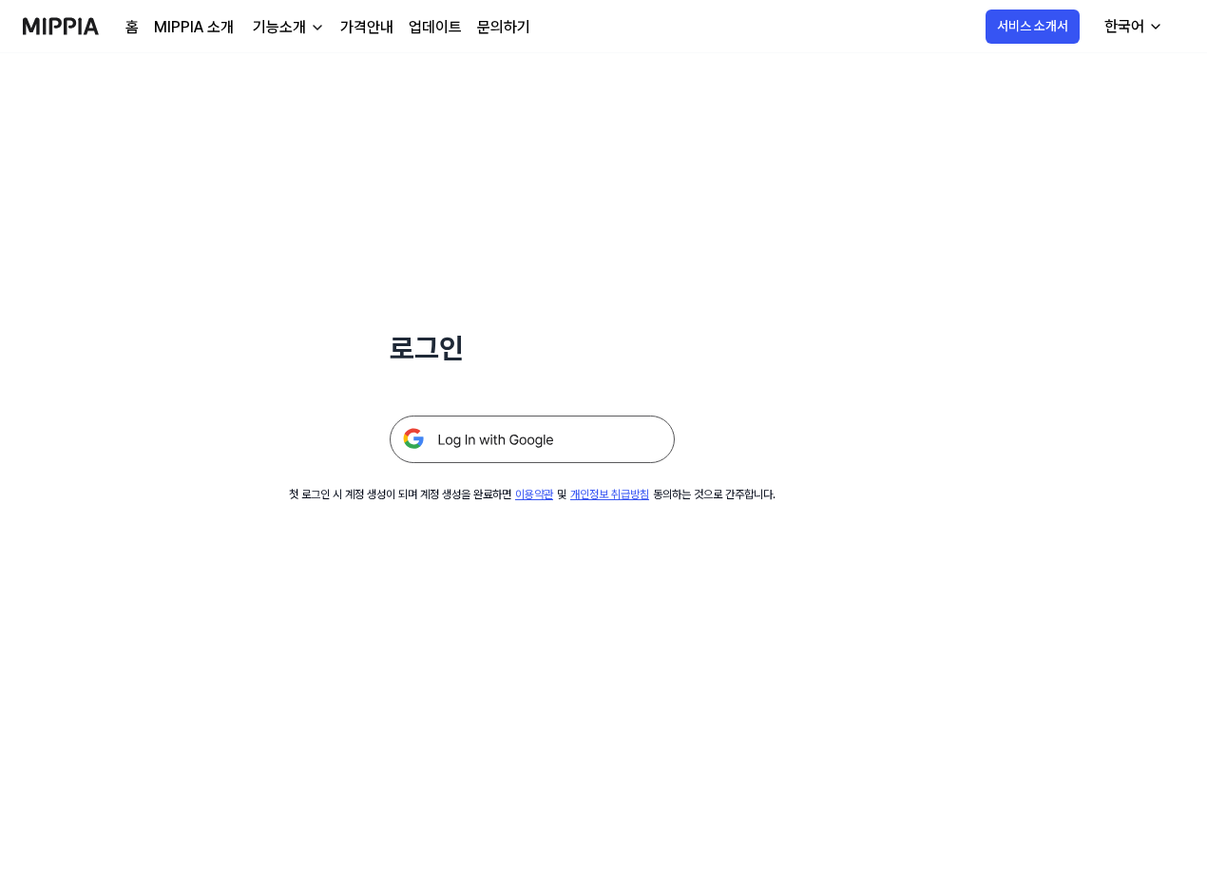  What do you see at coordinates (318, 28) in the screenshot?
I see `img: down` at bounding box center [318, 28].